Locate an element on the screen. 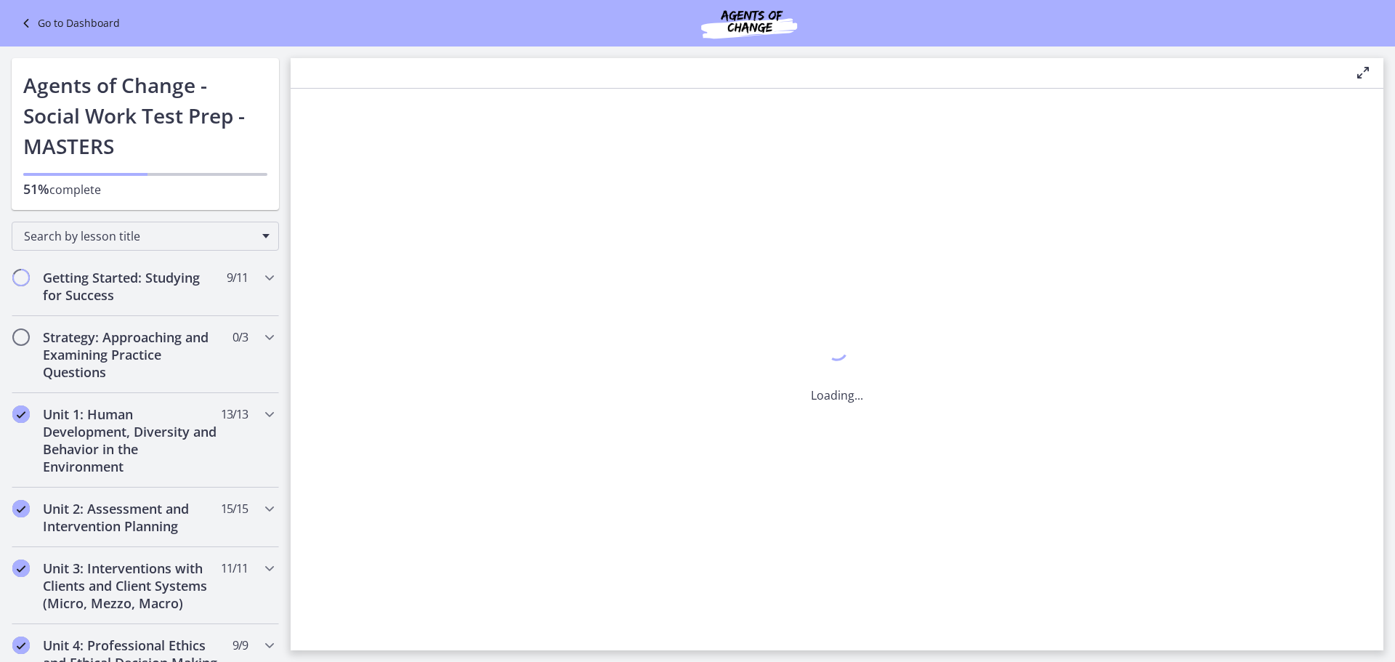  div: Search by lesson title is located at coordinates (145, 236).